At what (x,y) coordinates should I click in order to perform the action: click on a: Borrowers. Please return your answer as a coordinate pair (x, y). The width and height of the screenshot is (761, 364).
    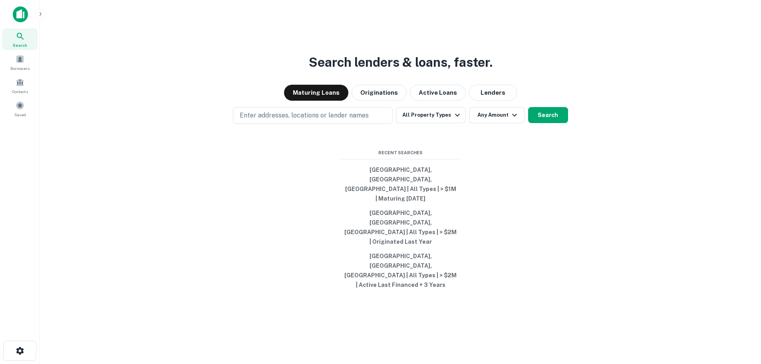
    Looking at the image, I should click on (20, 62).